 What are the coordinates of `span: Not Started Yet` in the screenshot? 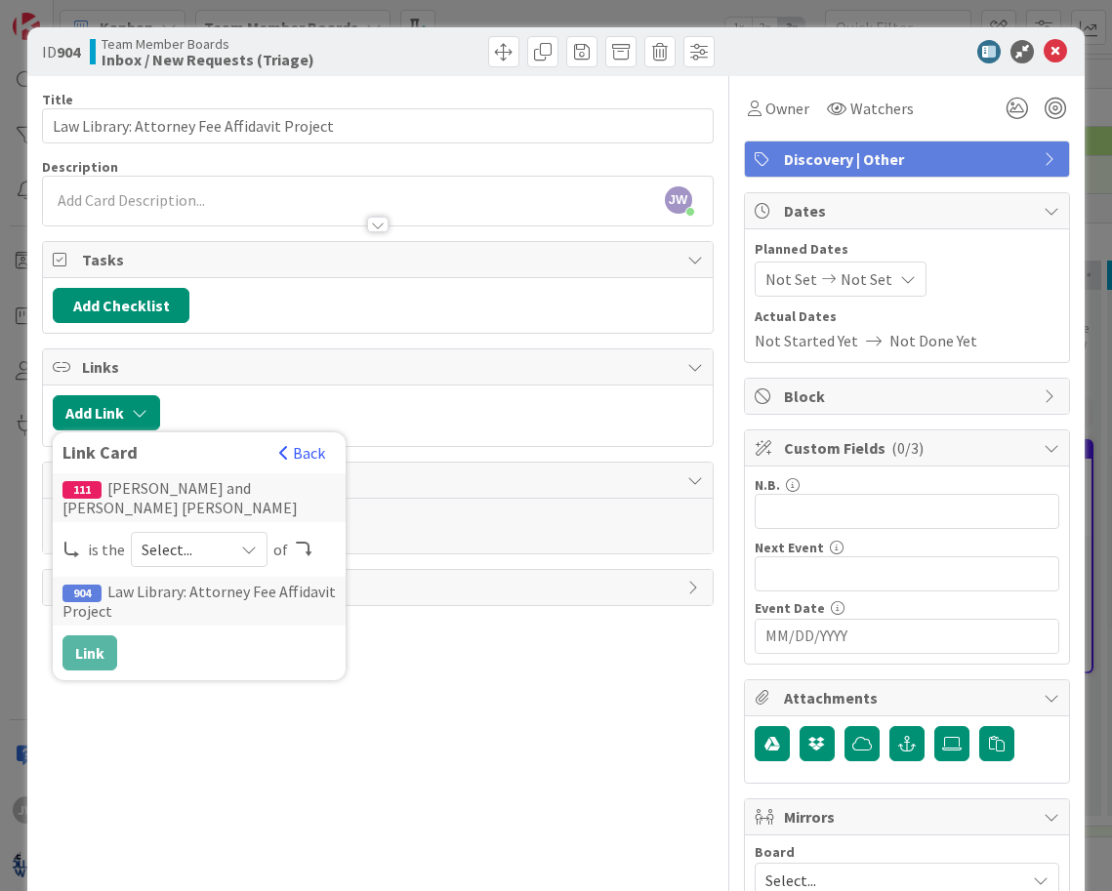 It's located at (806, 341).